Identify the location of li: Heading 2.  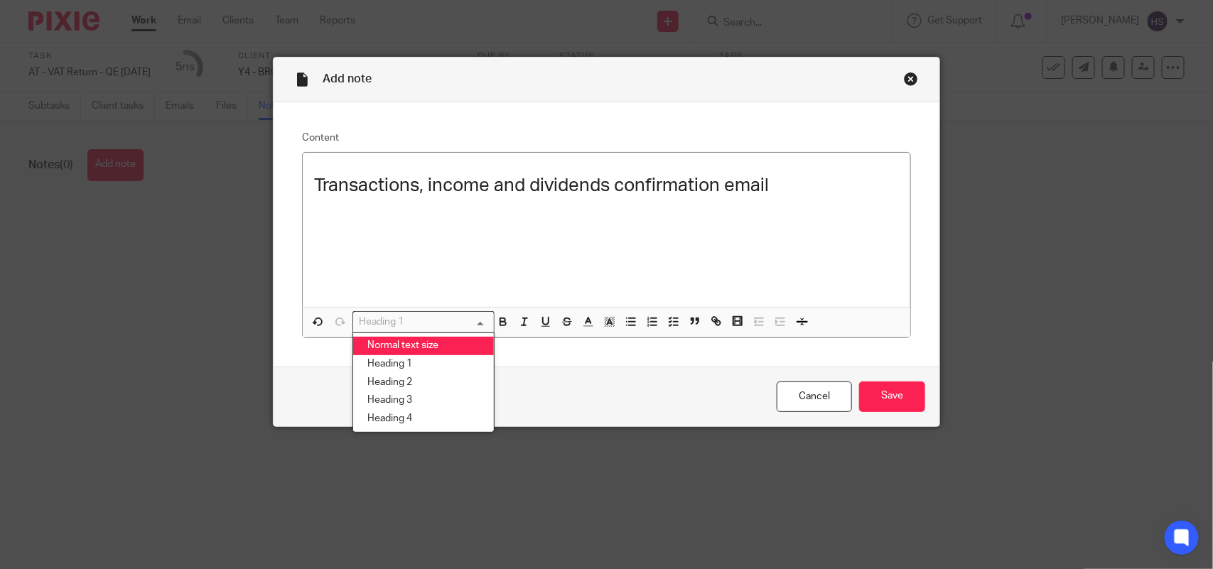
(423, 383).